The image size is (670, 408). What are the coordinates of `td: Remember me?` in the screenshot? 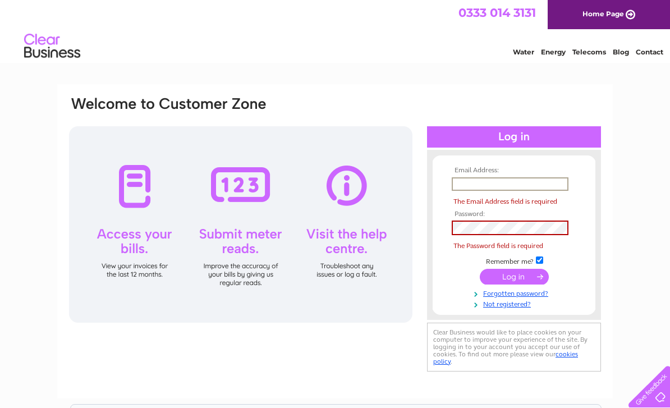 It's located at (514, 260).